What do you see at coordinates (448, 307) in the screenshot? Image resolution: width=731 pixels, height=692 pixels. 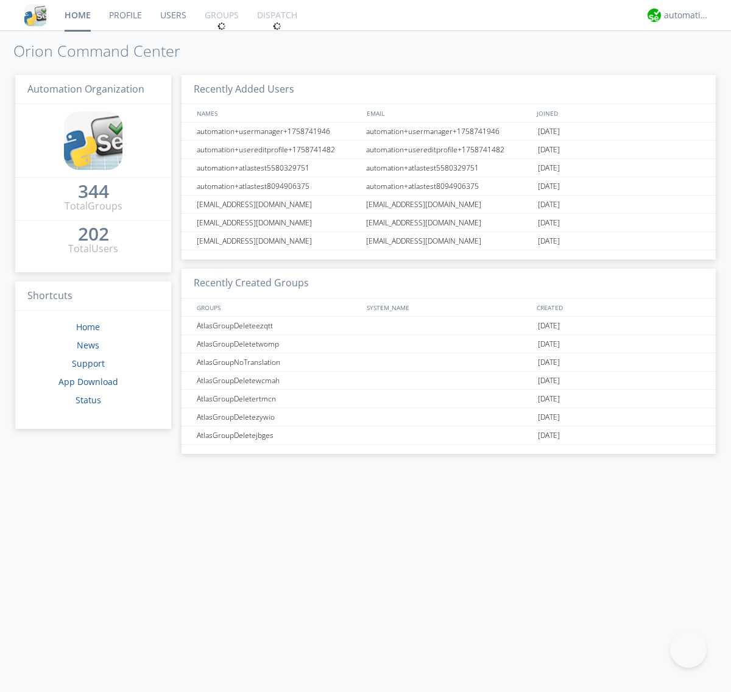 I see `div: SYSTEM_NAME` at bounding box center [448, 307].